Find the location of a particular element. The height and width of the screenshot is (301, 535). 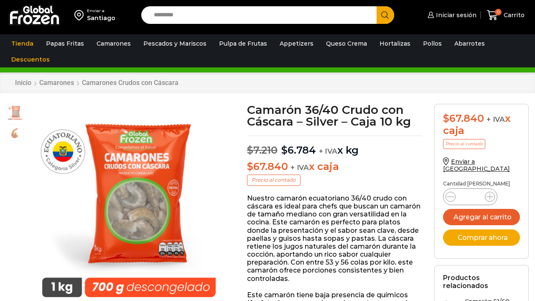

a: Pollos is located at coordinates (432, 43).